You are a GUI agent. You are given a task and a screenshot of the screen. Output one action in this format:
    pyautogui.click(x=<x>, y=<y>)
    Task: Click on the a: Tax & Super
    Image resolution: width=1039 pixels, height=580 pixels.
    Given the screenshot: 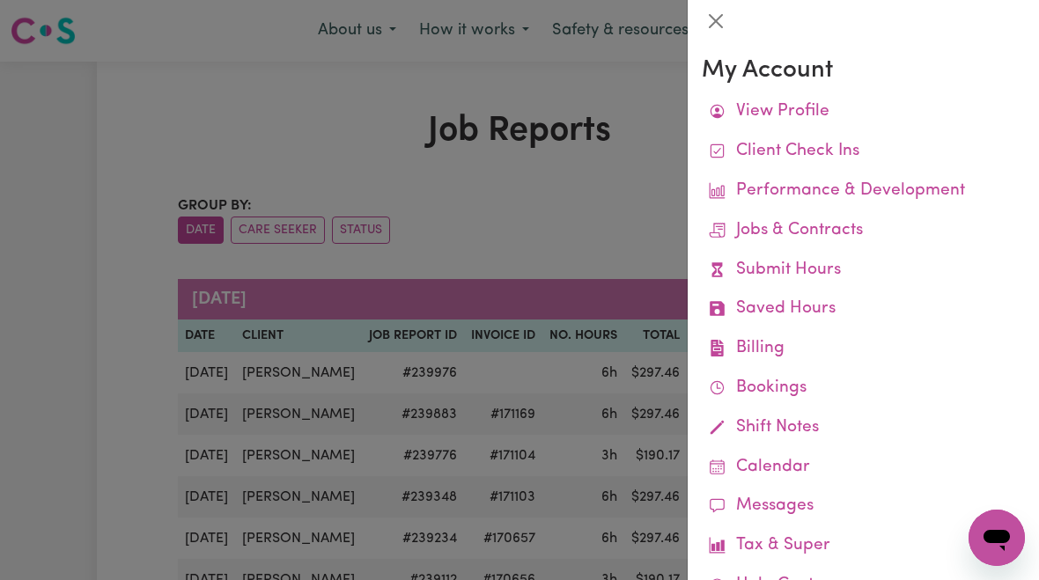 What is the action you would take?
    pyautogui.click(x=863, y=546)
    